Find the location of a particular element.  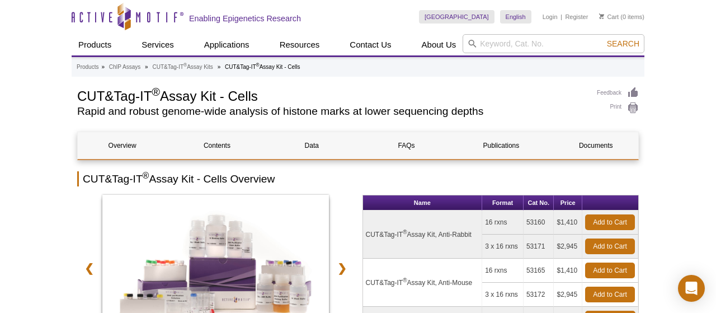

h1: CUT&Tag-IT Assay Kit - Cells is located at coordinates (331, 95).